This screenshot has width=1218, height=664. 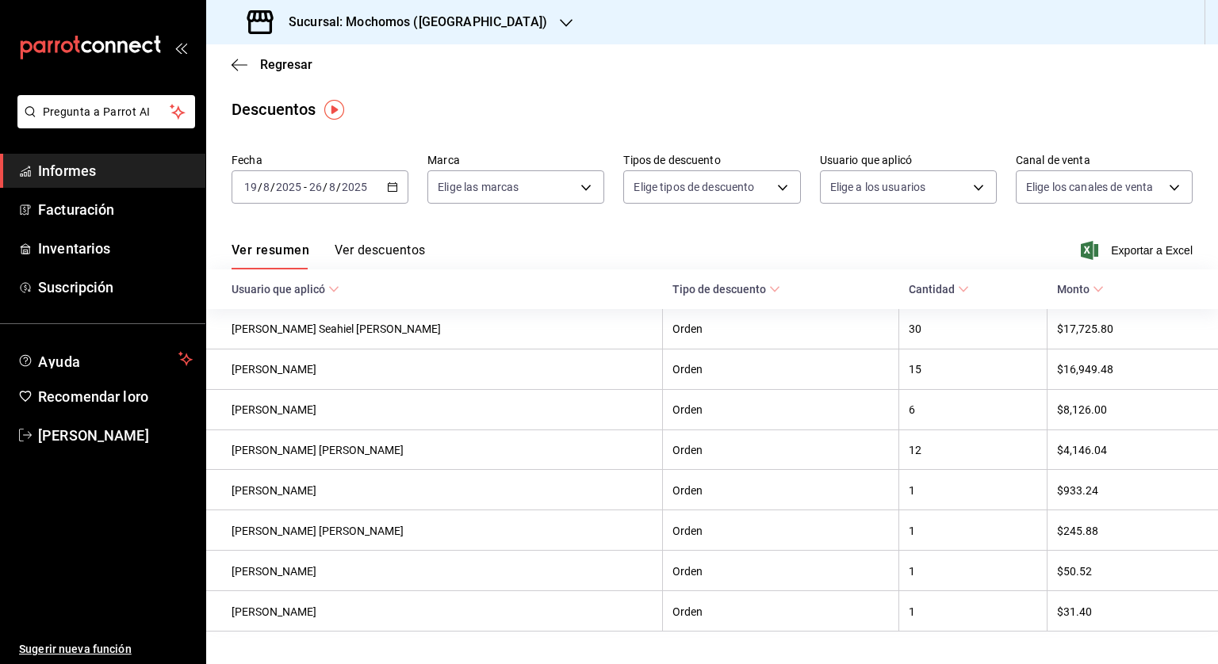 What do you see at coordinates (286, 64) in the screenshot?
I see `font: Regresar` at bounding box center [286, 64].